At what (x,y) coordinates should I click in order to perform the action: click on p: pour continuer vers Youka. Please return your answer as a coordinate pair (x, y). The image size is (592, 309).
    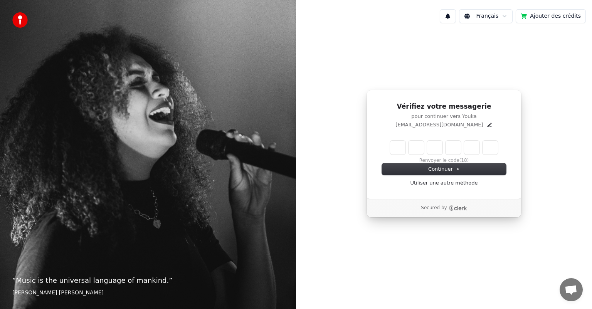
    Looking at the image, I should click on (444, 116).